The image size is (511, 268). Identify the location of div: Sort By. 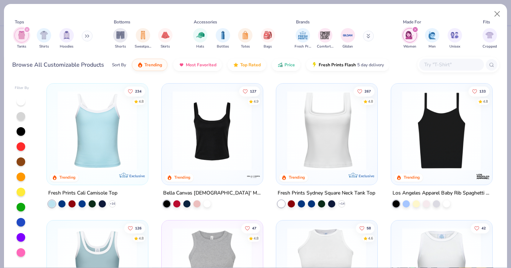
(119, 65).